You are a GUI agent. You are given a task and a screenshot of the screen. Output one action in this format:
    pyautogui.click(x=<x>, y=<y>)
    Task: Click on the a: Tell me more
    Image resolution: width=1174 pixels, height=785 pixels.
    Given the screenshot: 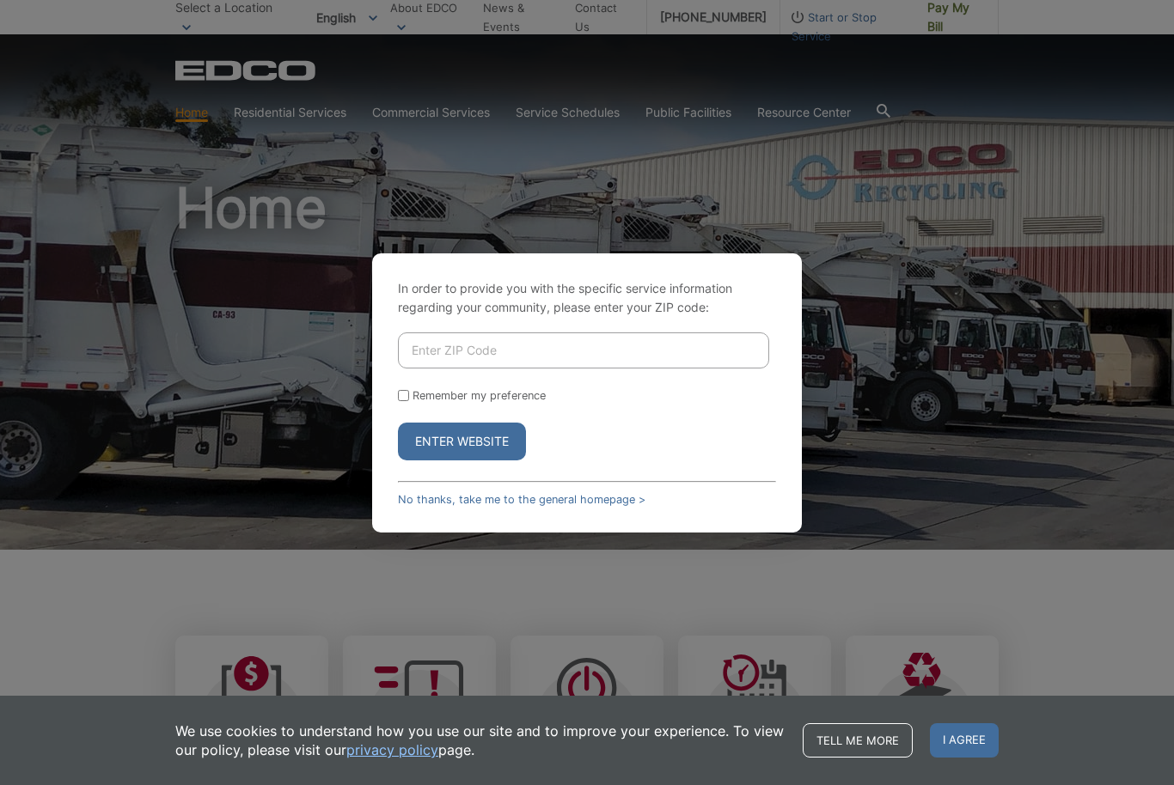 What is the action you would take?
    pyautogui.click(x=857, y=741)
    